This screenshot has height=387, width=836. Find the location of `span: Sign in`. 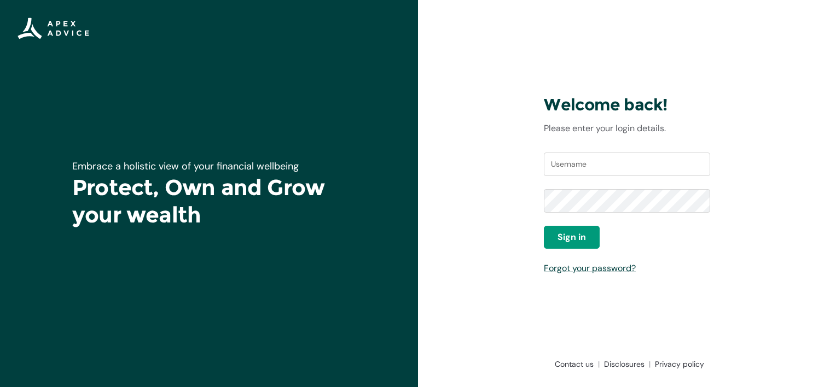

span: Sign in is located at coordinates (572, 237).